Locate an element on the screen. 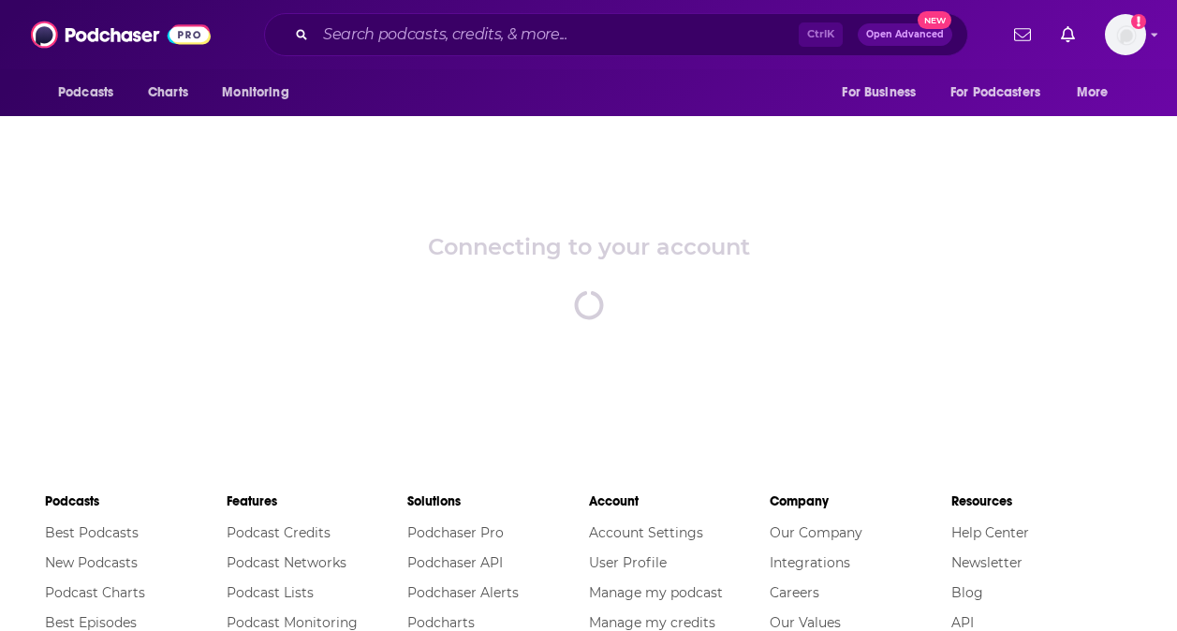 This screenshot has height=631, width=1177. a: Podcast Monitoring is located at coordinates (292, 623).